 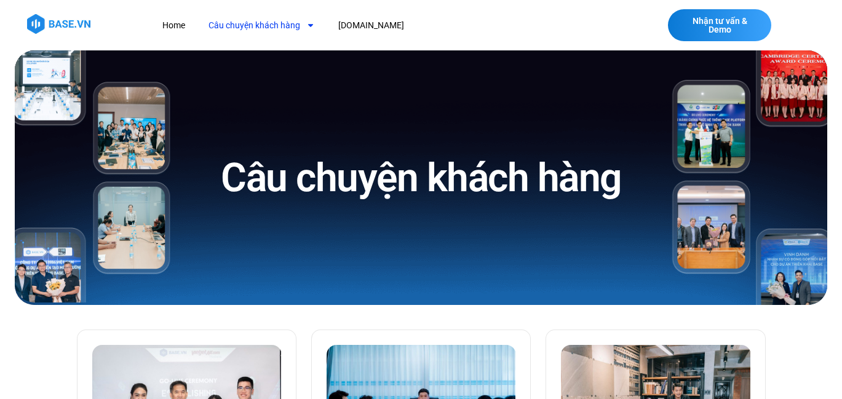 What do you see at coordinates (173, 25) in the screenshot?
I see `a: Home` at bounding box center [173, 25].